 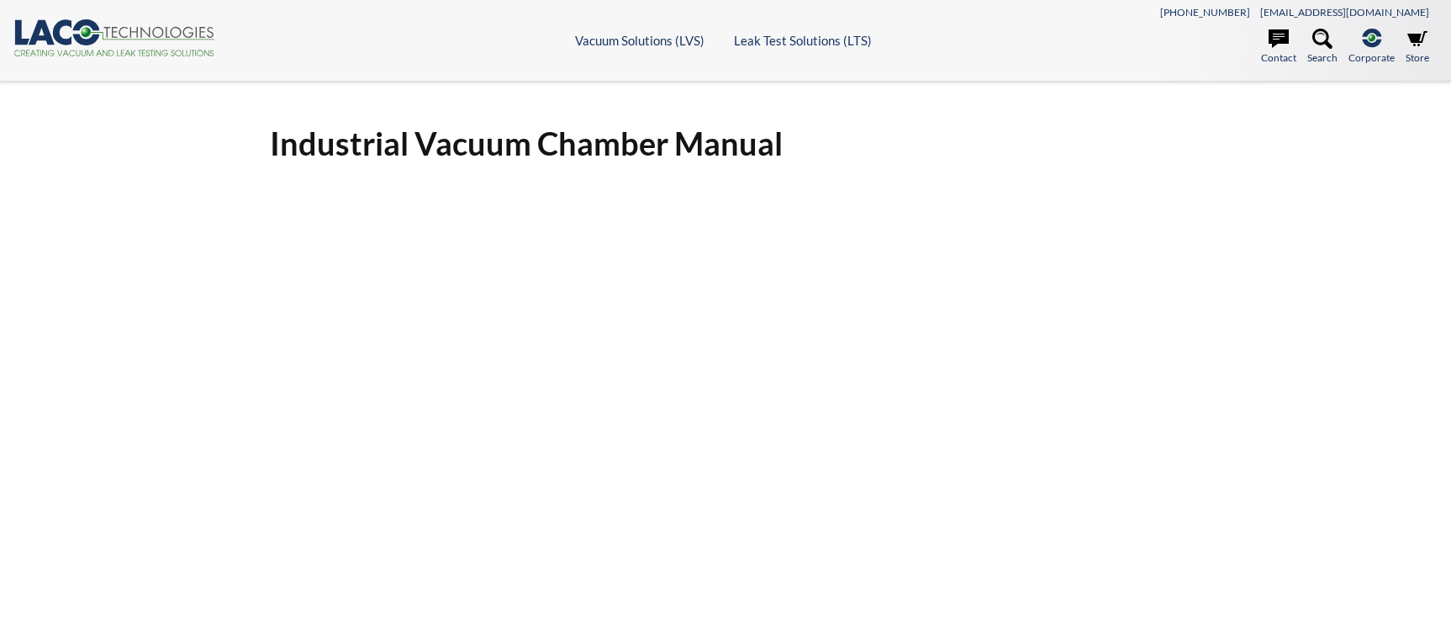 What do you see at coordinates (1323, 47) in the screenshot?
I see `a: Search` at bounding box center [1323, 47].